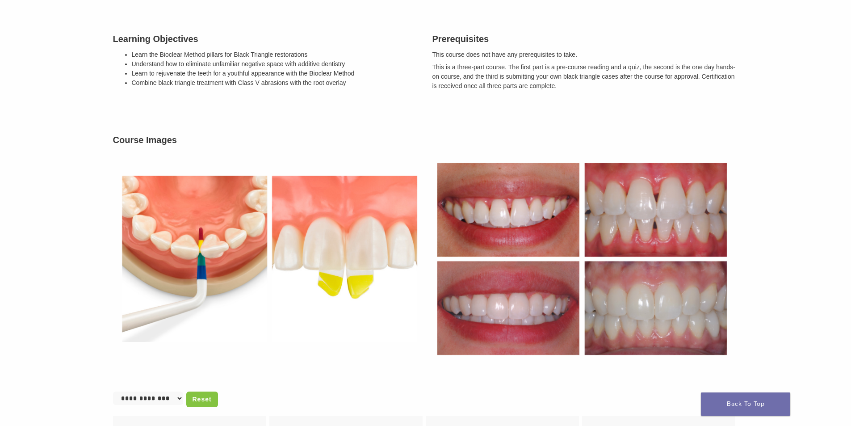  What do you see at coordinates (585, 39) in the screenshot?
I see `h3: Prerequisites` at bounding box center [585, 39].